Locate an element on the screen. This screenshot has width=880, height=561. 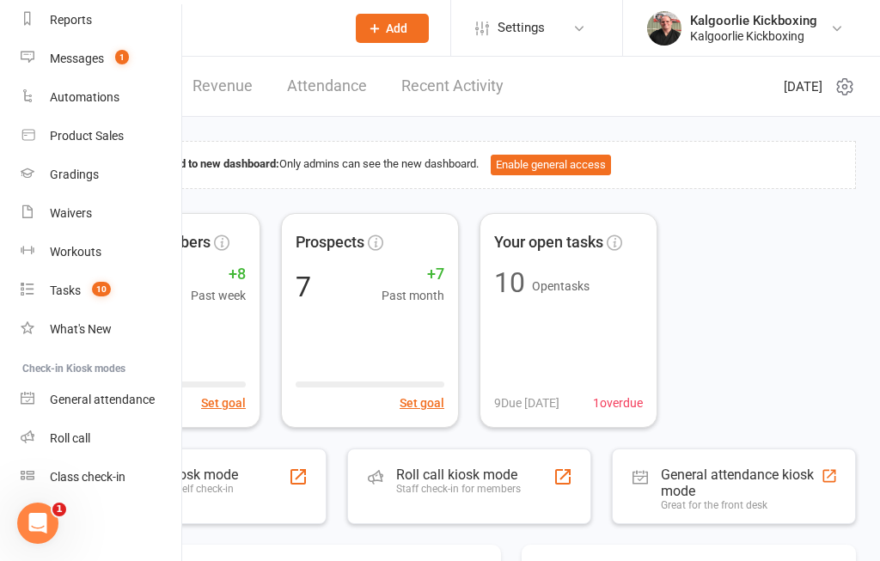
span: 10 is located at coordinates (101, 289).